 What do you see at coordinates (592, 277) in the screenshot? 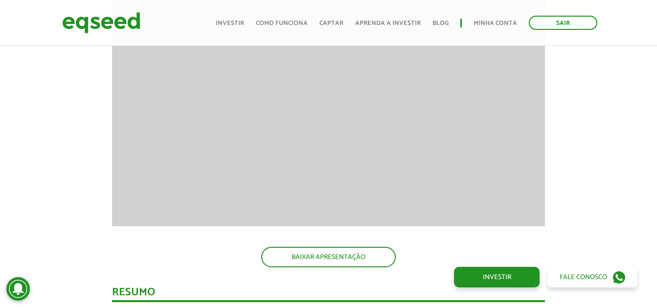
I see `a: Fale conosco` at bounding box center [592, 277].